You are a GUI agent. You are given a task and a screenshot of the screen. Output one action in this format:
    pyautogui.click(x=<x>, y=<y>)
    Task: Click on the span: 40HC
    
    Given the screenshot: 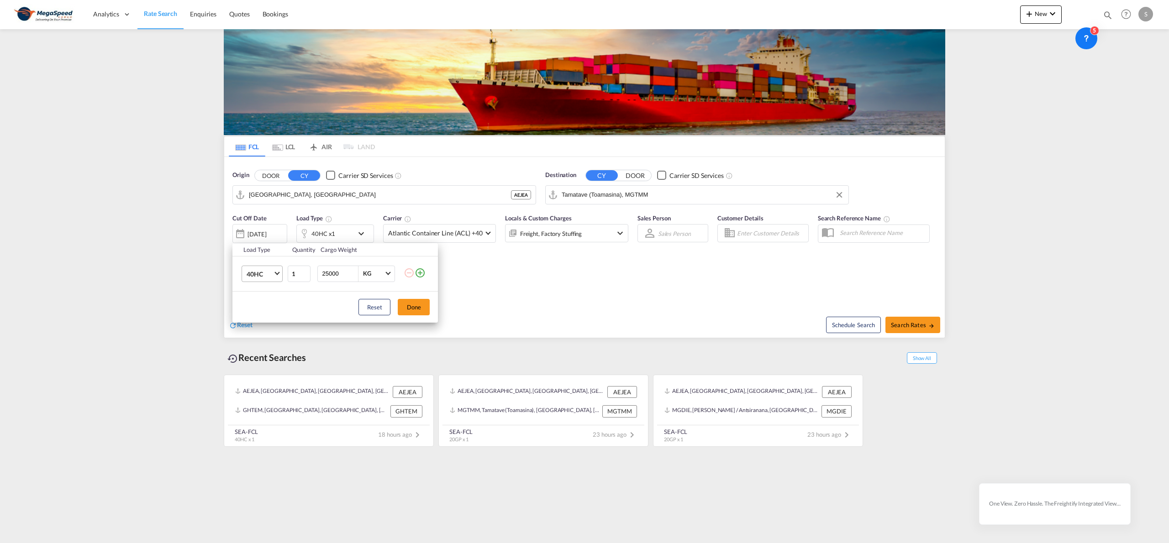 What is the action you would take?
    pyautogui.click(x=260, y=274)
    